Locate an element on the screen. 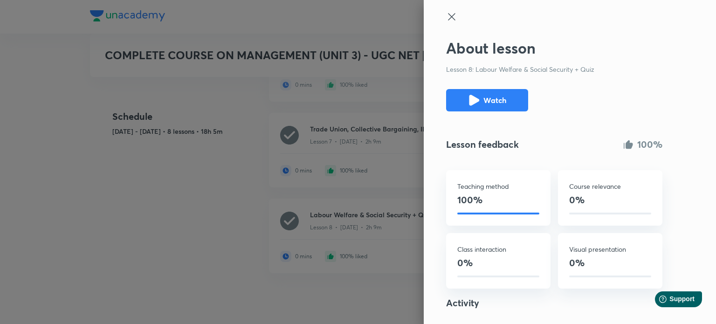  h4: 100% is located at coordinates (650, 145).